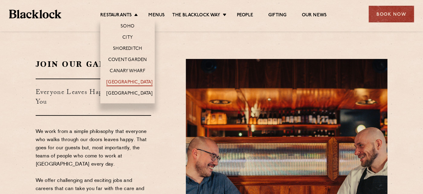 Image resolution: width=423 pixels, height=194 pixels. Describe the element at coordinates (127, 72) in the screenshot. I see `a: Canary Wharf` at that location.